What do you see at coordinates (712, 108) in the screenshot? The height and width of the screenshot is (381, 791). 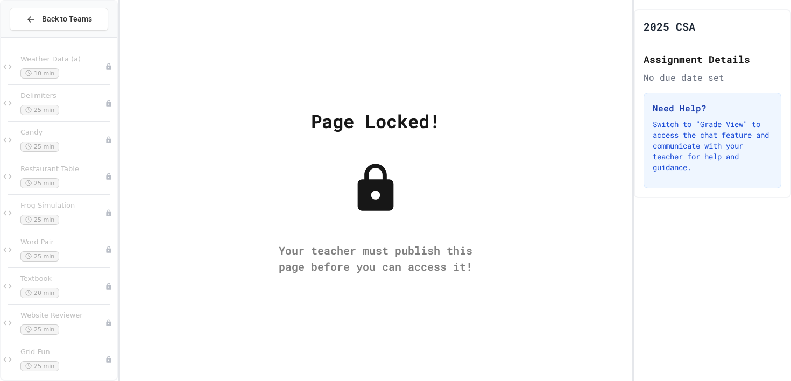 I see `h3: Need Help?` at bounding box center [712, 108].